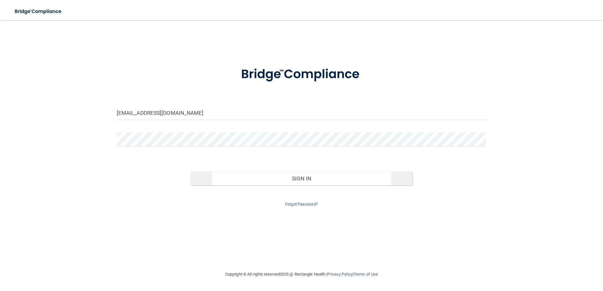 Image resolution: width=603 pixels, height=291 pixels. Describe the element at coordinates (365, 274) in the screenshot. I see `a: Terms of Use` at that location.